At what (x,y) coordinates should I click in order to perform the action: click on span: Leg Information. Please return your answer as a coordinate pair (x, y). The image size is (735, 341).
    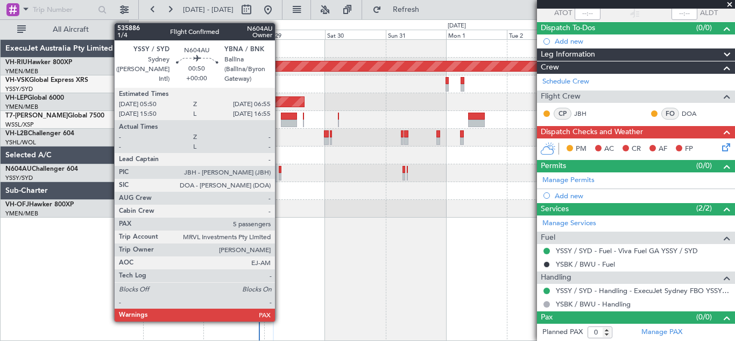
    Looking at the image, I should click on (568, 54).